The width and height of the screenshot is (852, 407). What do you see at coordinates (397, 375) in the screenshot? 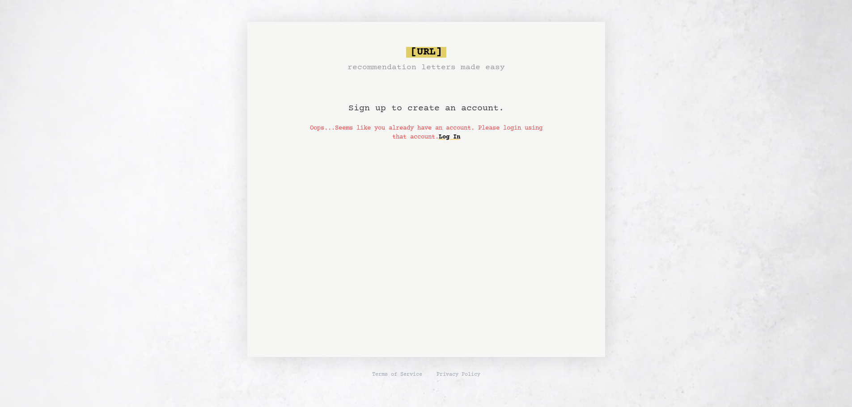
I see `a: Terms of Service` at bounding box center [397, 375].